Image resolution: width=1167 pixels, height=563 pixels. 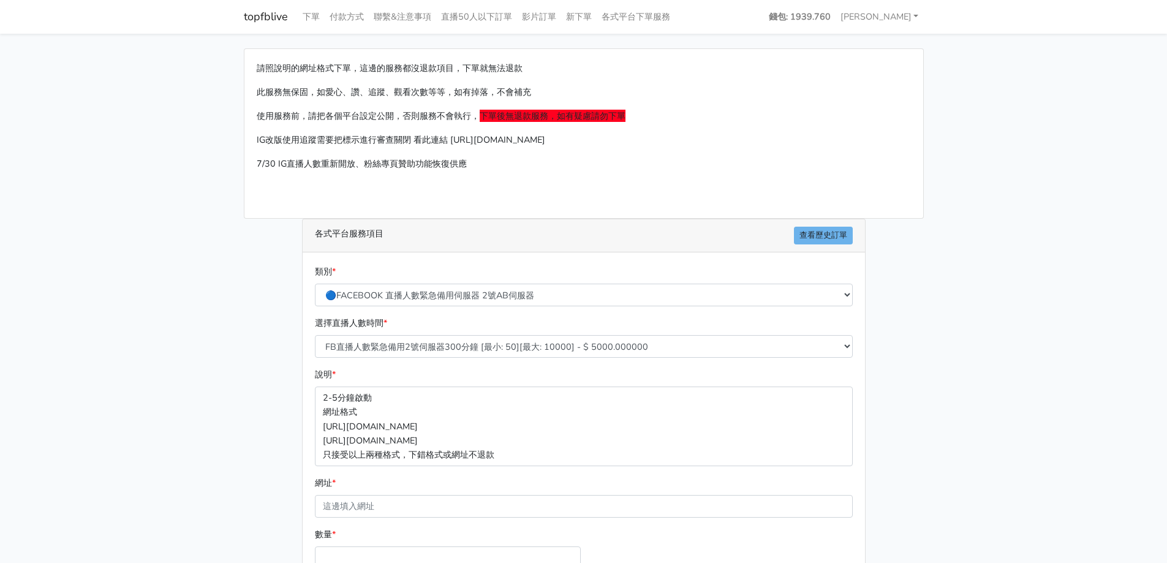 I want to click on a: 新下單, so click(x=579, y=17).